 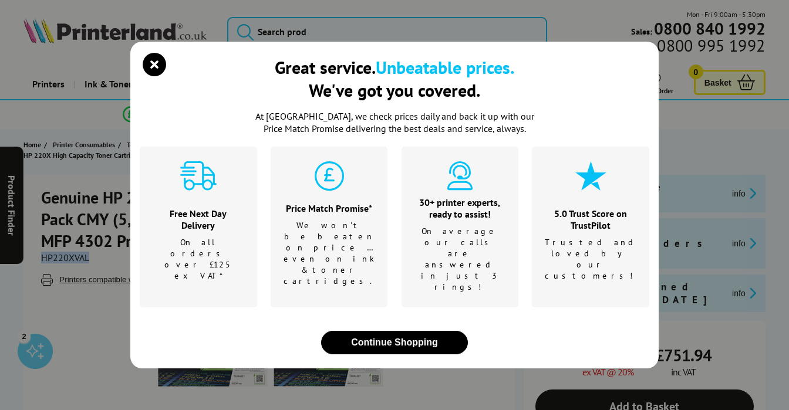 What do you see at coordinates (198, 220) in the screenshot?
I see `div: Free Next Day Delivery` at bounding box center [198, 220].